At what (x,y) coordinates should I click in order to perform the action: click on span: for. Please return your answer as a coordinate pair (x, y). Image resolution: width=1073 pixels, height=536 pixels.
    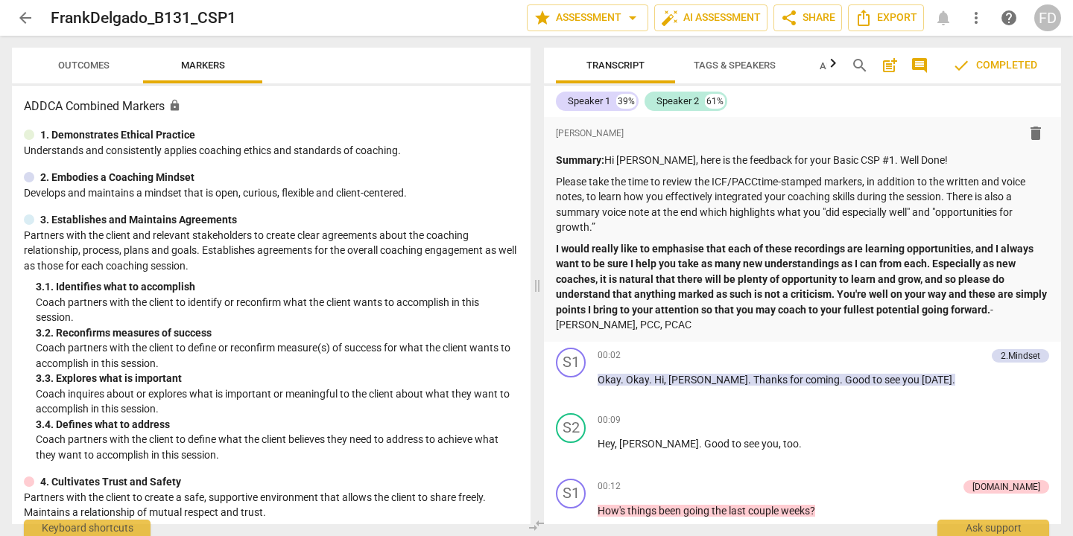
    Looking at the image, I should click on (797, 380).